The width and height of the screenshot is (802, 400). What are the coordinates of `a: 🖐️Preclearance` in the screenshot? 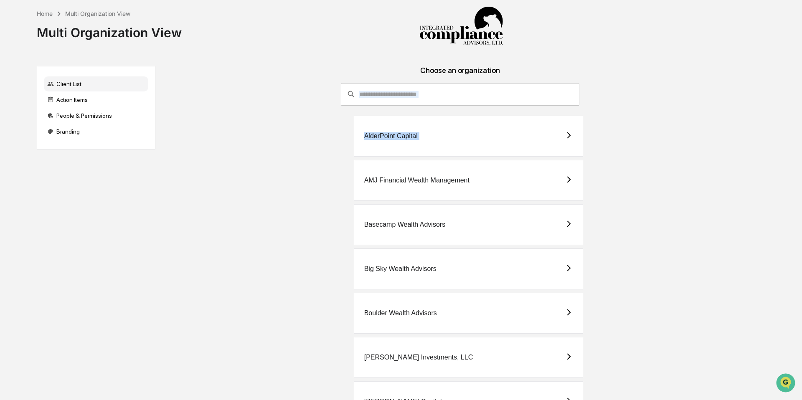 It's located at (31, 109).